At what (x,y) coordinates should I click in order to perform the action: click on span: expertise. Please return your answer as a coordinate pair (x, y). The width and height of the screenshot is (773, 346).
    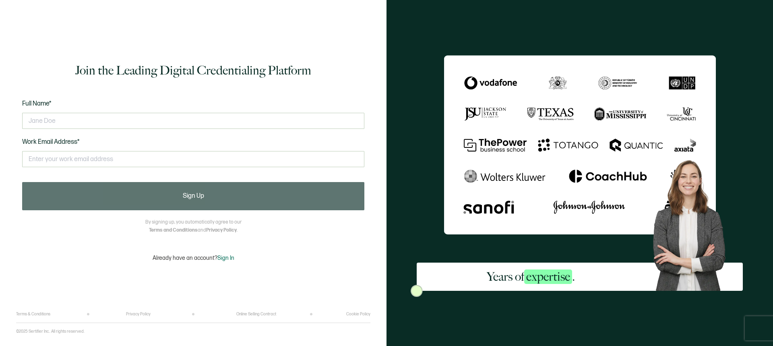
    Looking at the image, I should click on (548, 277).